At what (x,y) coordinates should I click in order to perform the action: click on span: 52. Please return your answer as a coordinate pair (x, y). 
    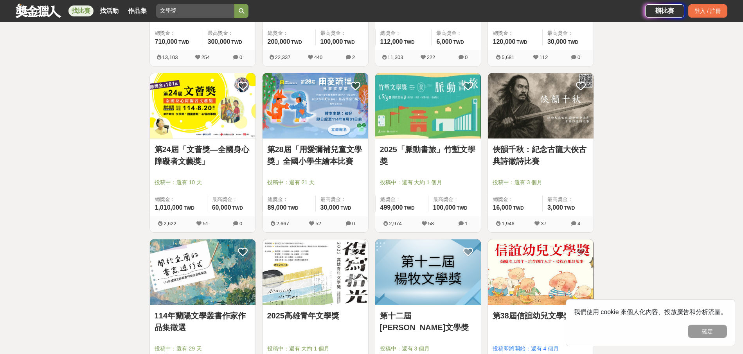
    Looking at the image, I should click on (318, 223).